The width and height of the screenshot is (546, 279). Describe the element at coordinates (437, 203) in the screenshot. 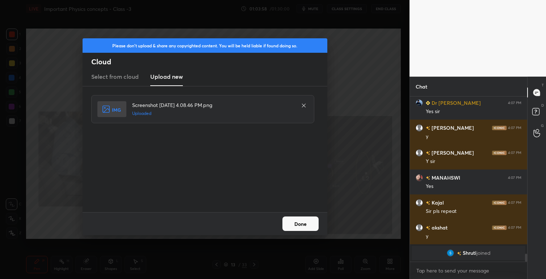

I see `h6: Kajal` at that location.